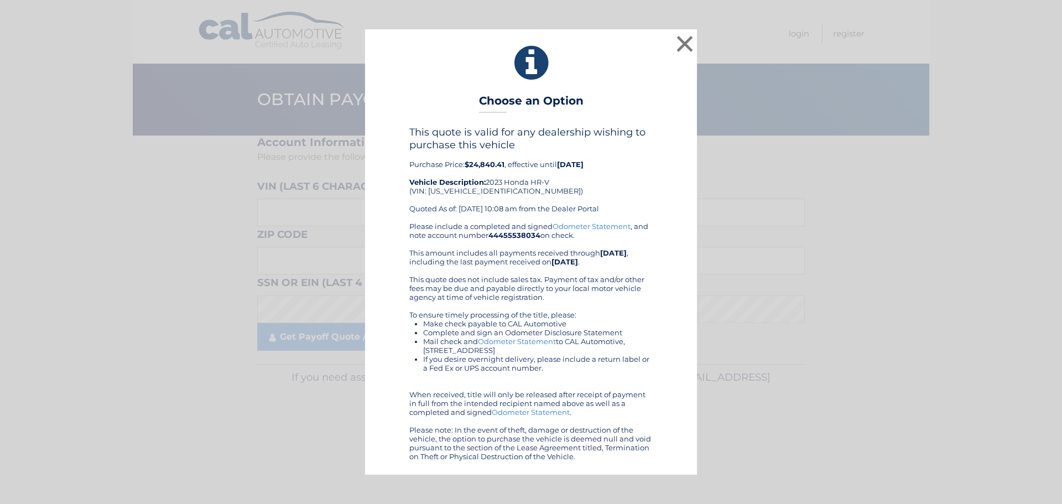 The image size is (1062, 504). What do you see at coordinates (485, 164) in the screenshot?
I see `b: $24,840.41` at bounding box center [485, 164].